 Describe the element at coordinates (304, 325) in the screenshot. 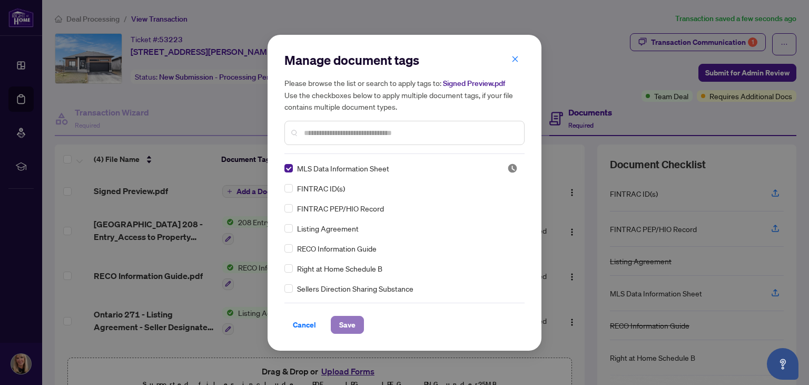

I see `button: Cancel` at that location.